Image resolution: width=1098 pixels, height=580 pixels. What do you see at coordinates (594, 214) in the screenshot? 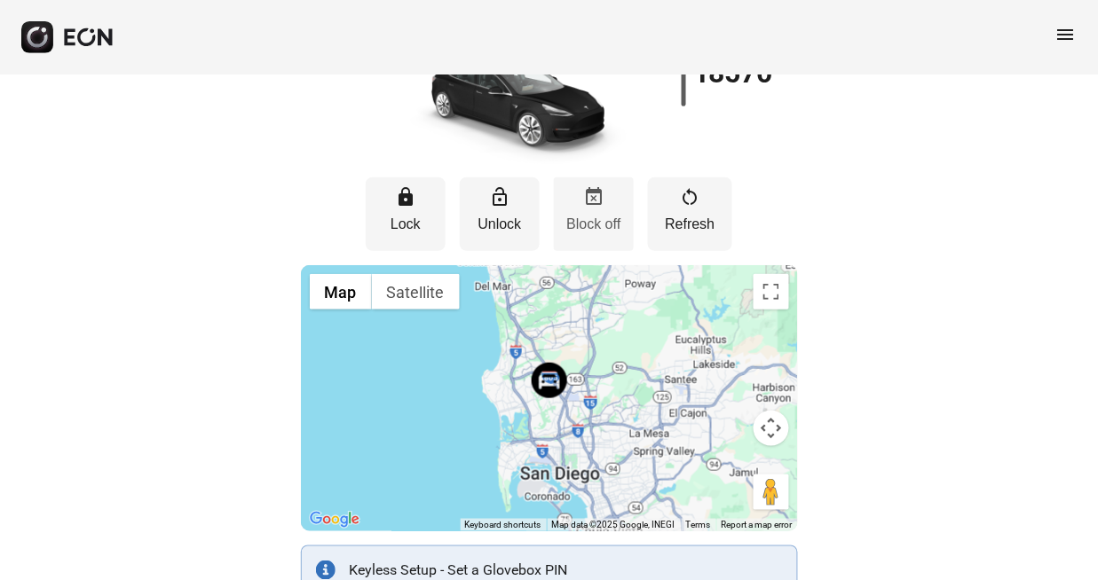
I see `button: Block off` at bounding box center [594, 214].